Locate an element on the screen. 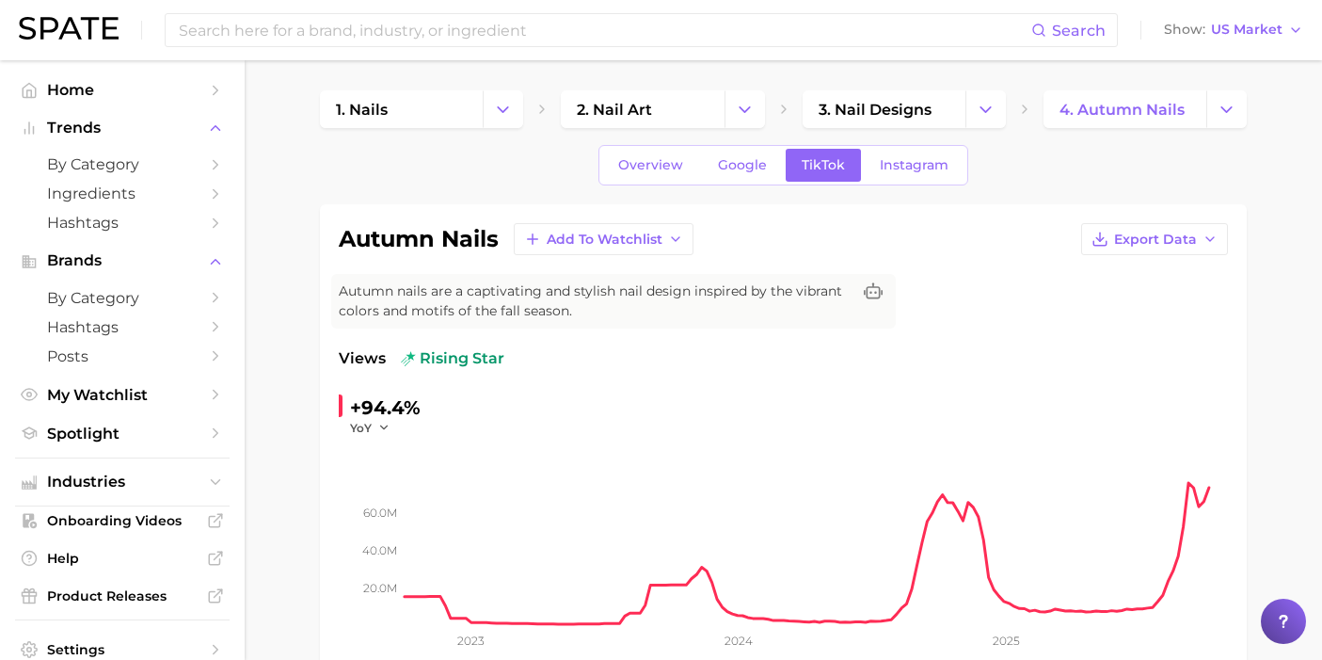  span: Show is located at coordinates (1185, 29).